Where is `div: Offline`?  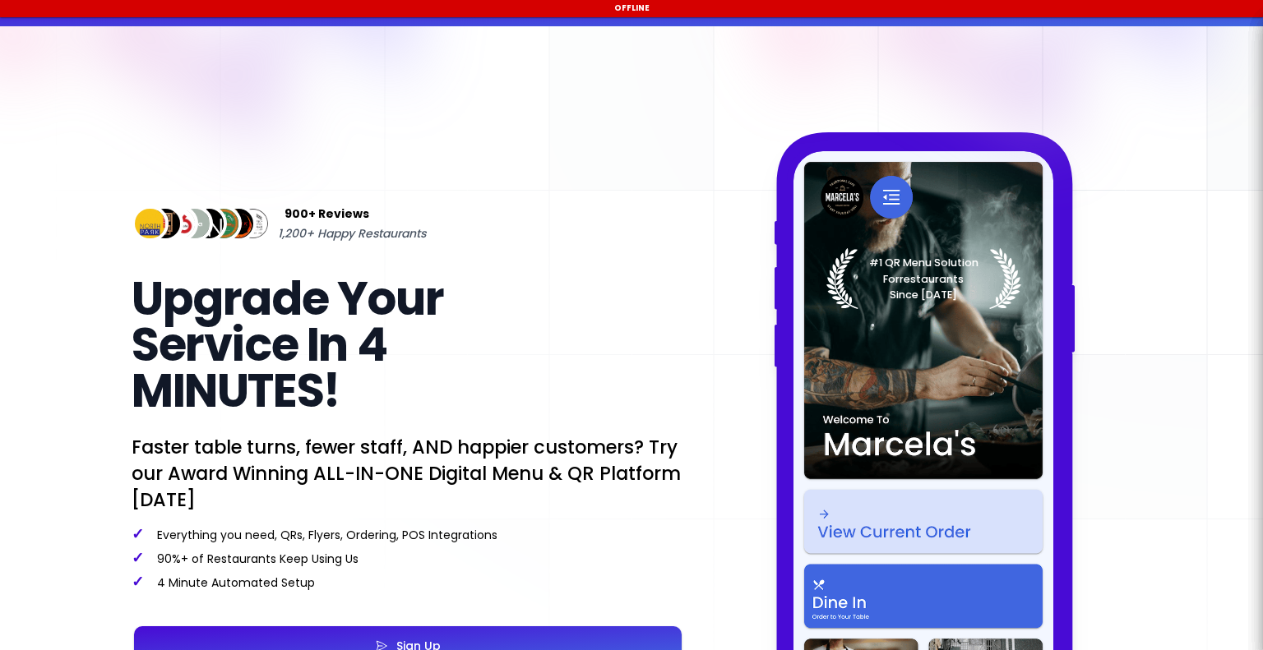 div: Offline is located at coordinates (631, 8).